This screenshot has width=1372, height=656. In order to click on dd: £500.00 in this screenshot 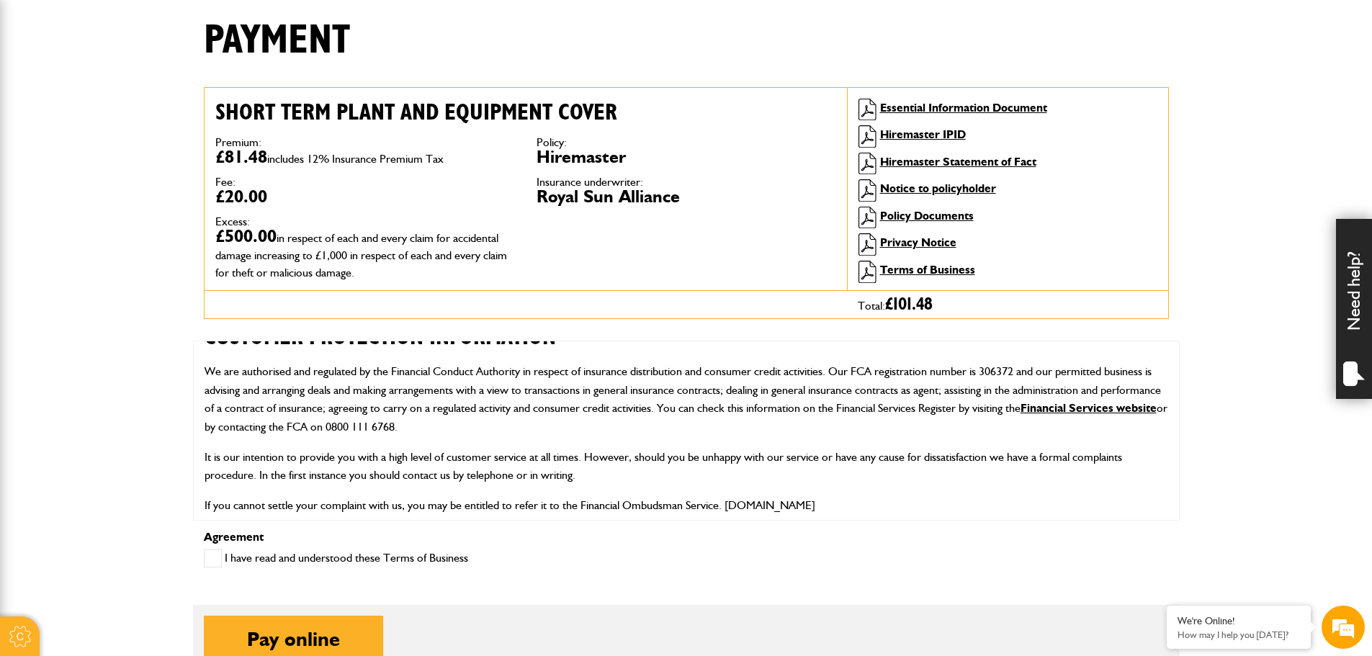, I will do `click(365, 253)`.